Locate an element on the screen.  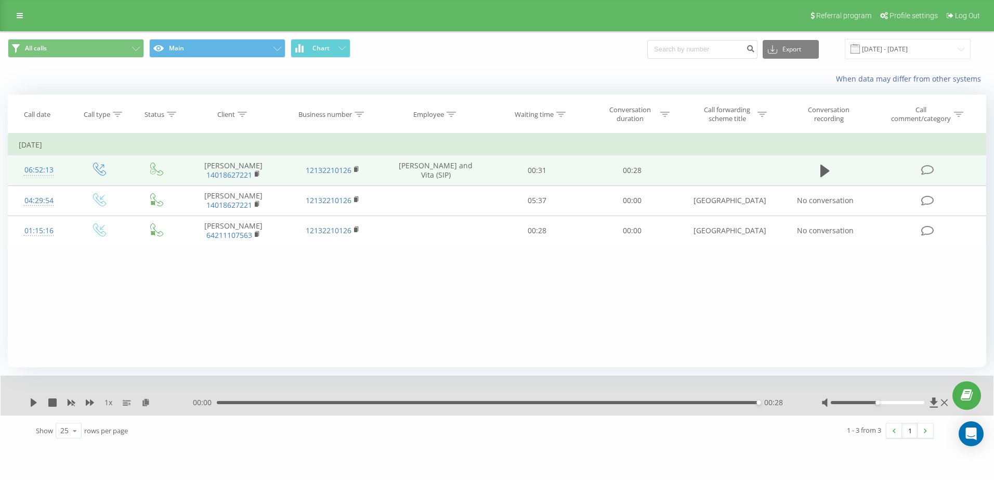
td: 05:37 is located at coordinates (537, 201).